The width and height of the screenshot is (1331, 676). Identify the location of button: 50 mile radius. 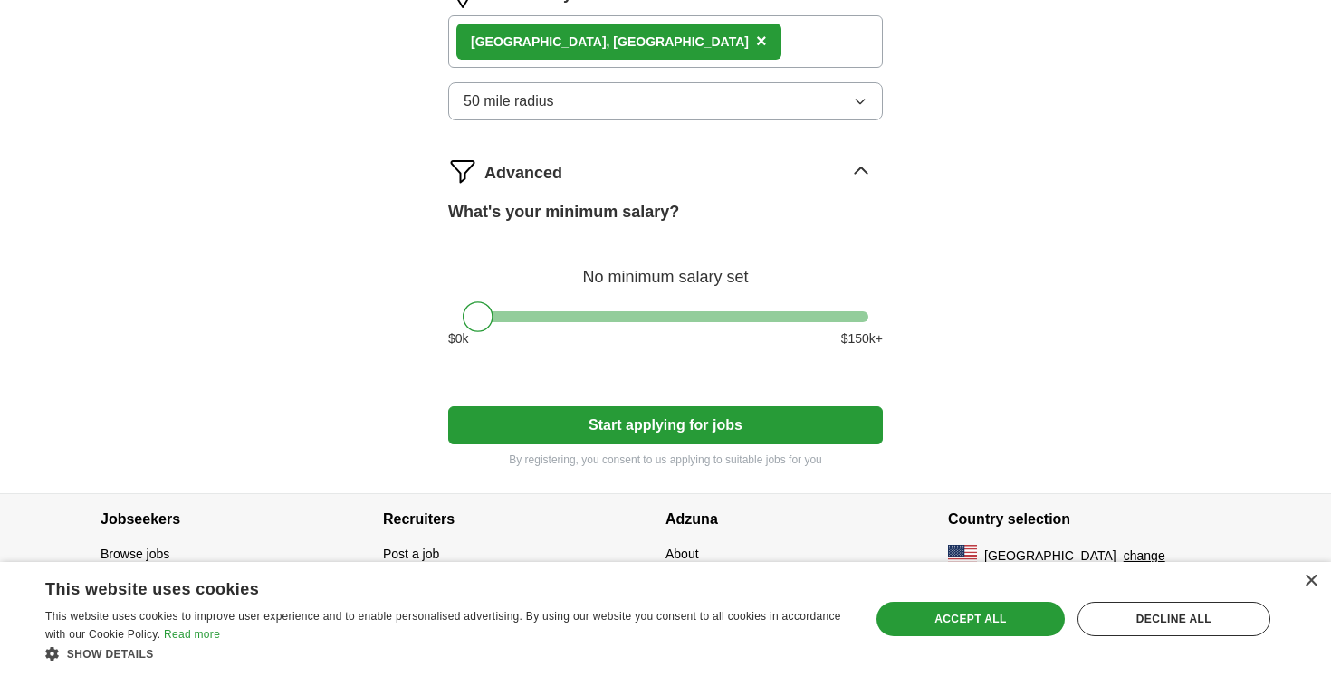
(666, 101).